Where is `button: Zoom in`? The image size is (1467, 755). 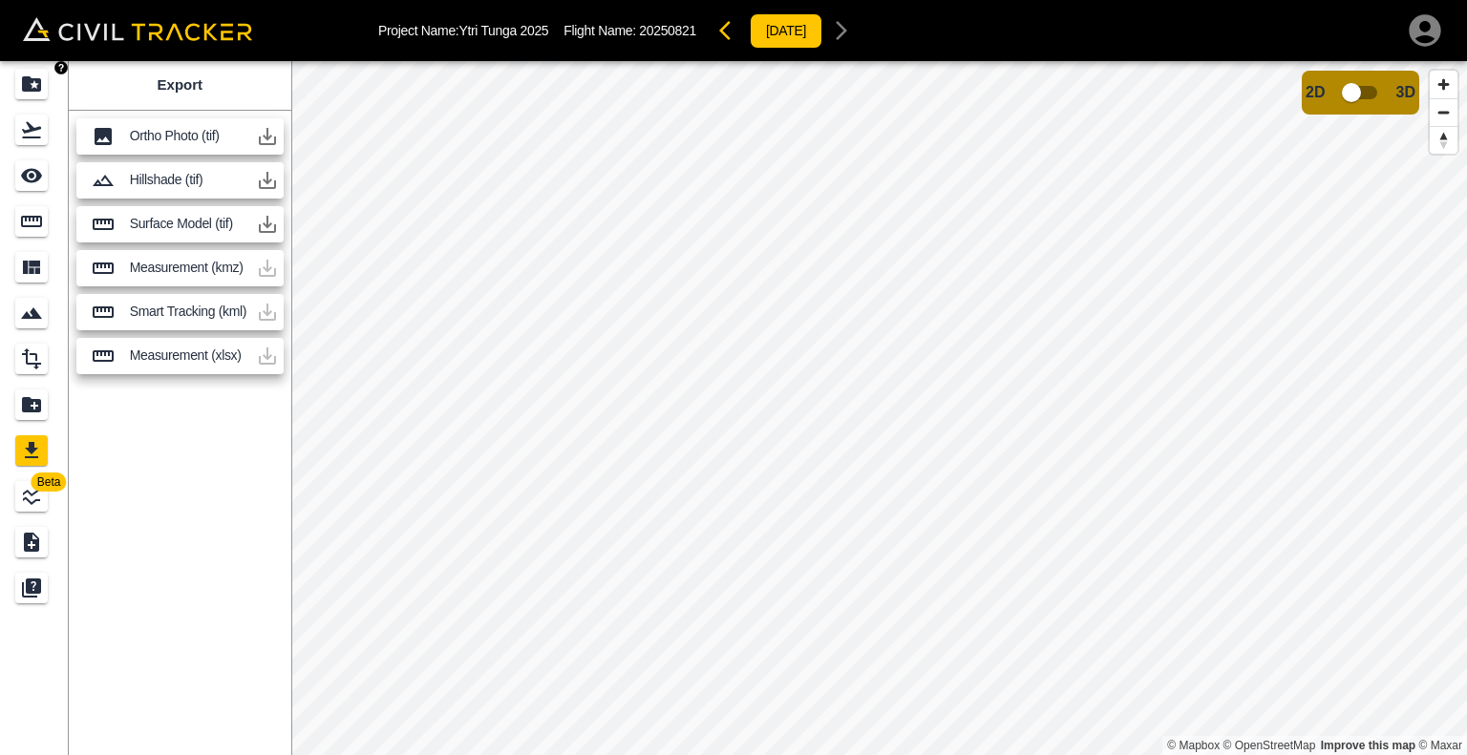
button: Zoom in is located at coordinates (1443, 84).